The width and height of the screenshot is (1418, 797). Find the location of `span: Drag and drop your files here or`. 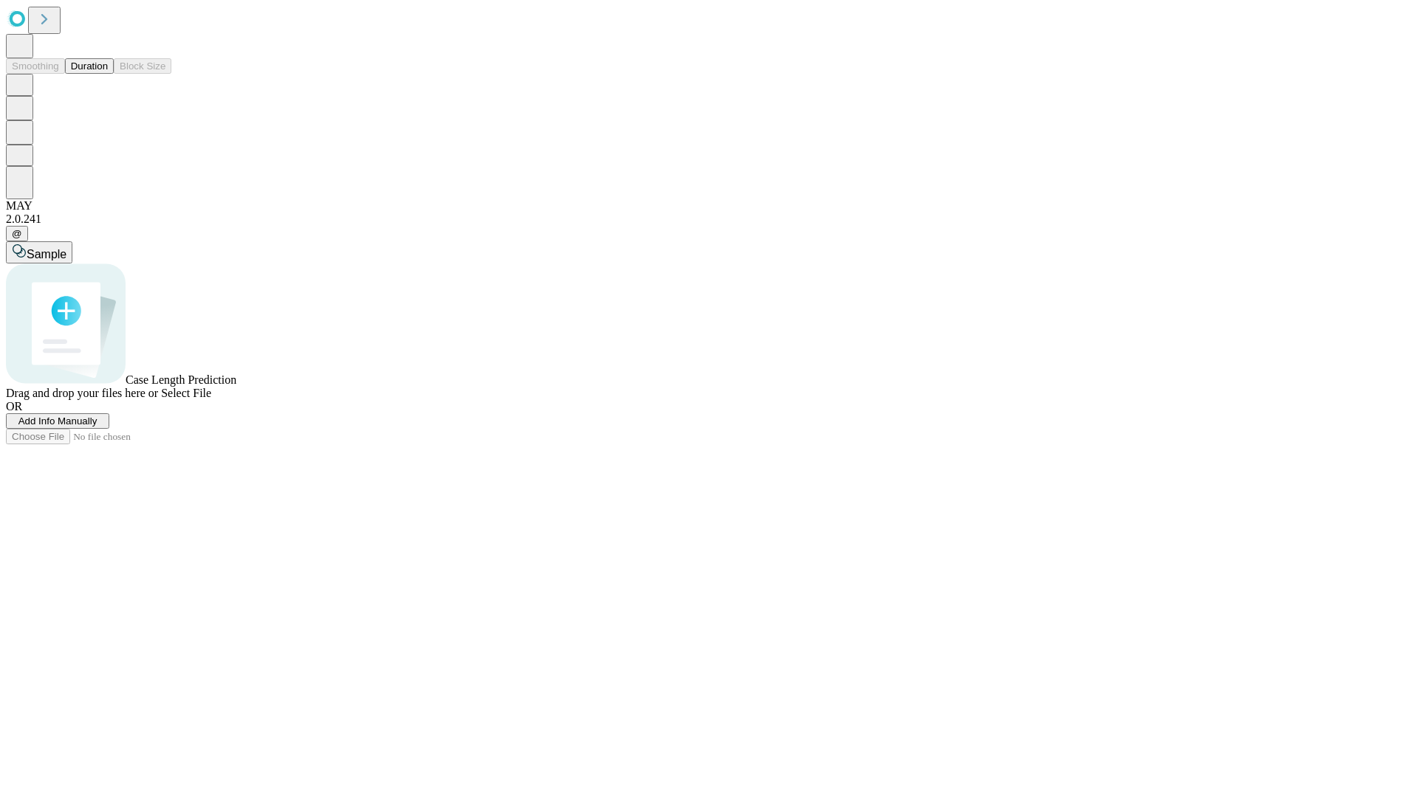

span: Drag and drop your files here or is located at coordinates (82, 393).